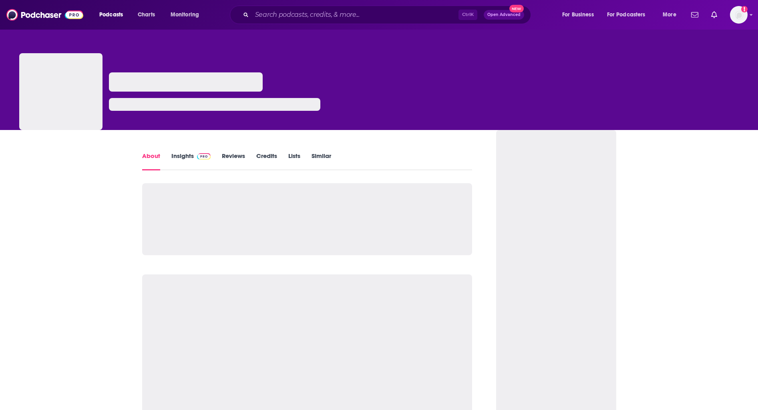 The width and height of the screenshot is (758, 410). I want to click on a: Reviews, so click(233, 161).